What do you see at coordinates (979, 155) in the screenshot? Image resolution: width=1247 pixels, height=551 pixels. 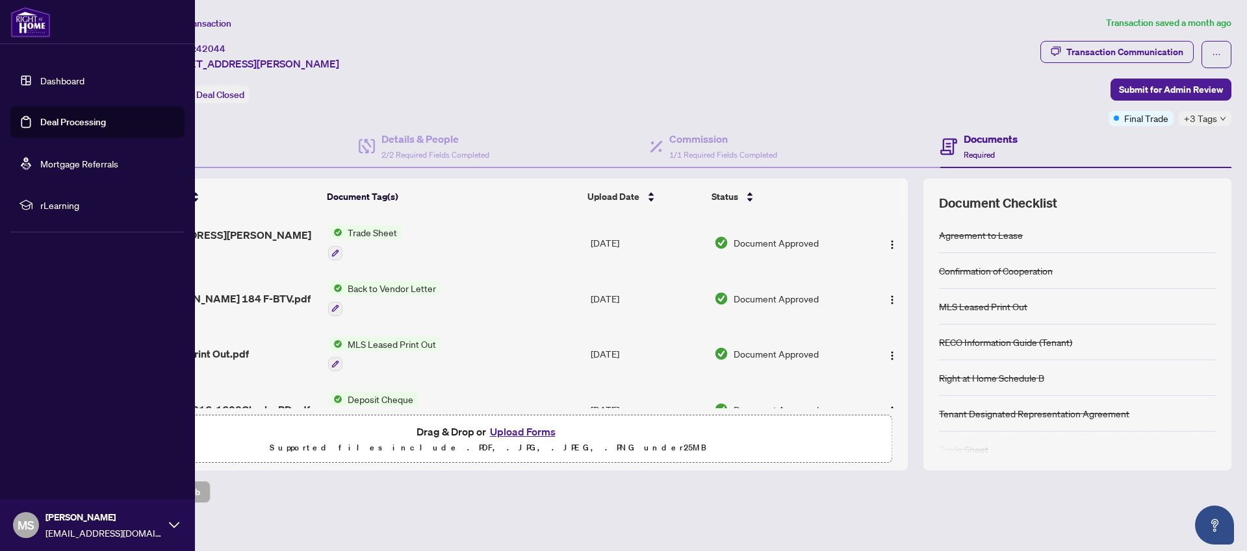 I see `span: Required` at bounding box center [979, 155].